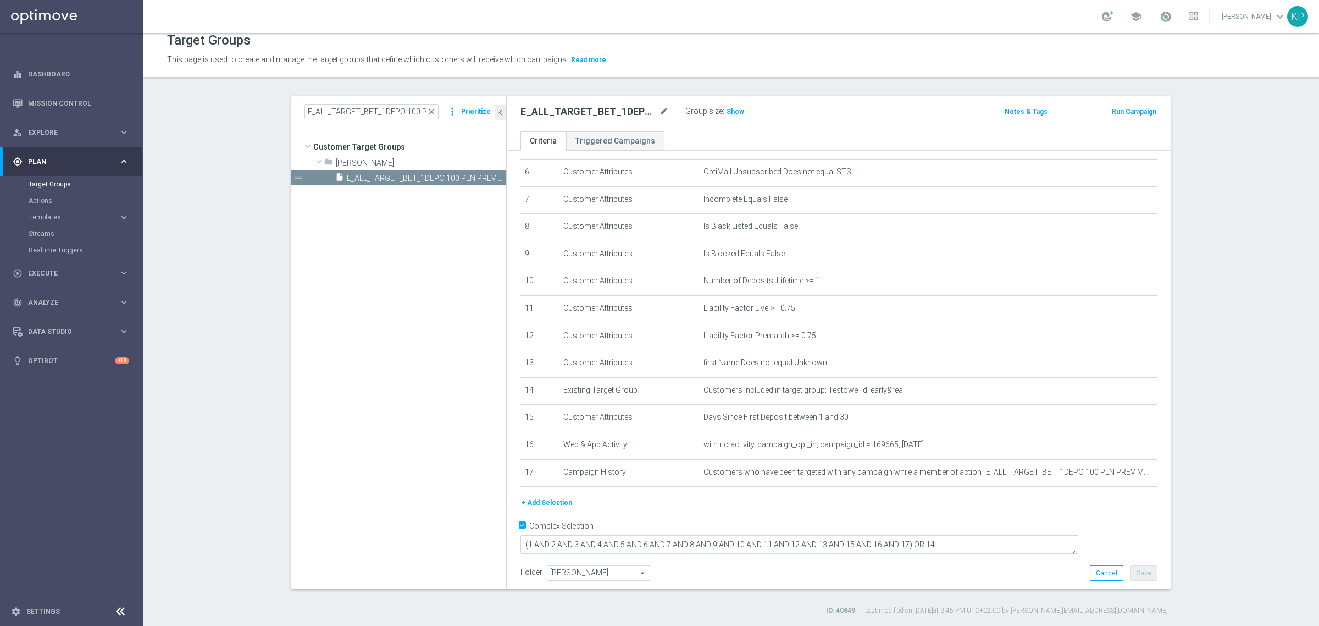 The height and width of the screenshot is (626, 1319). Describe the element at coordinates (85, 234) in the screenshot. I see `div: Streams` at that location.